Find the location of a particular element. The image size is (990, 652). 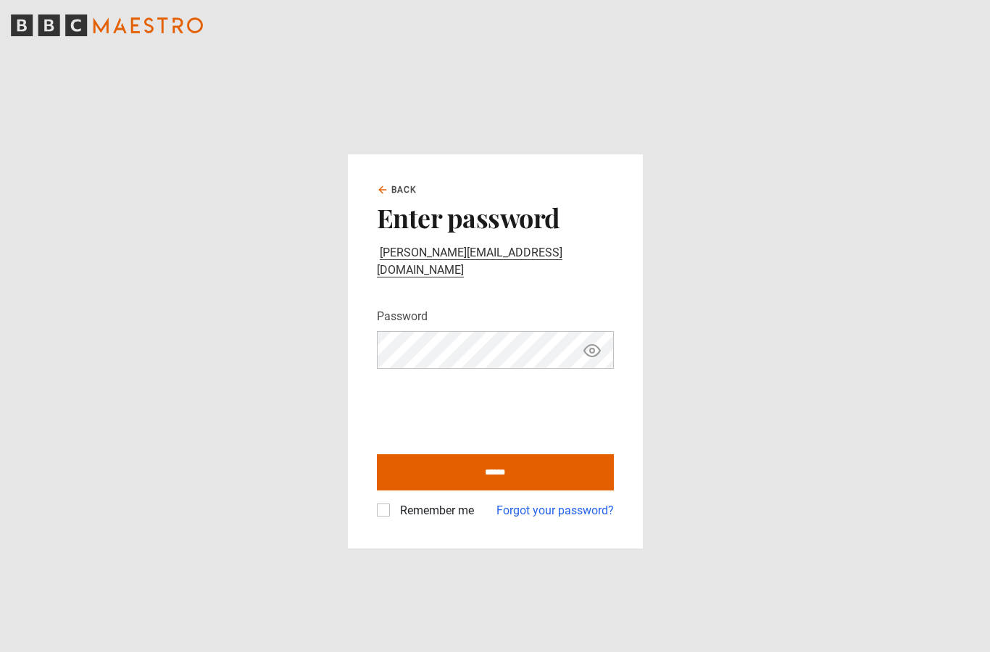

h2: Enter password is located at coordinates (495, 217).